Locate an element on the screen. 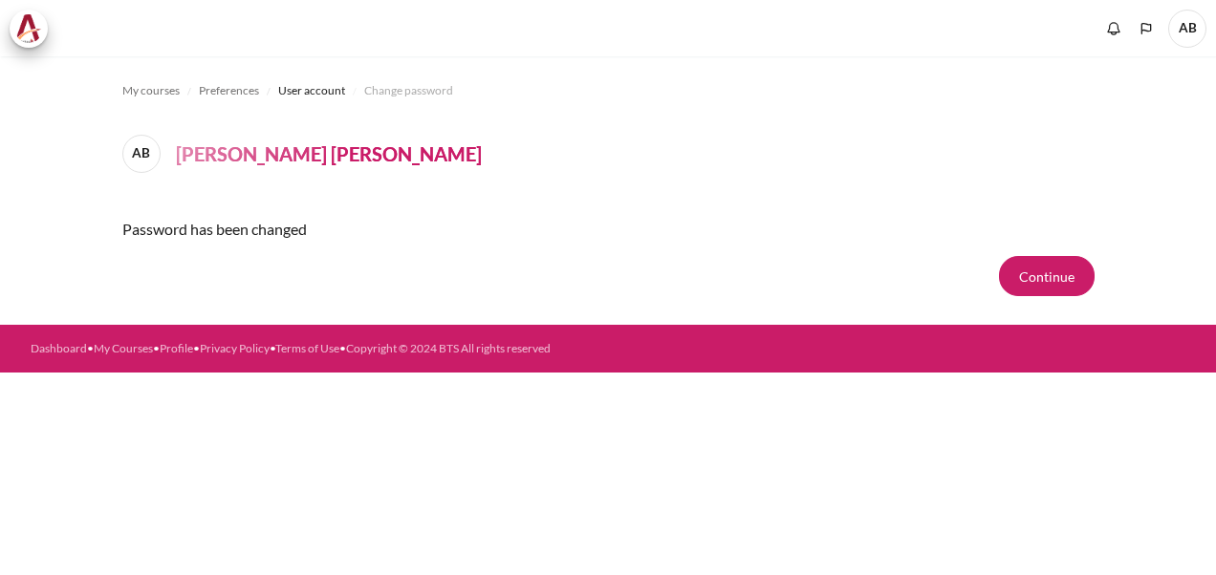  a: Privacy Policy is located at coordinates (234, 348).